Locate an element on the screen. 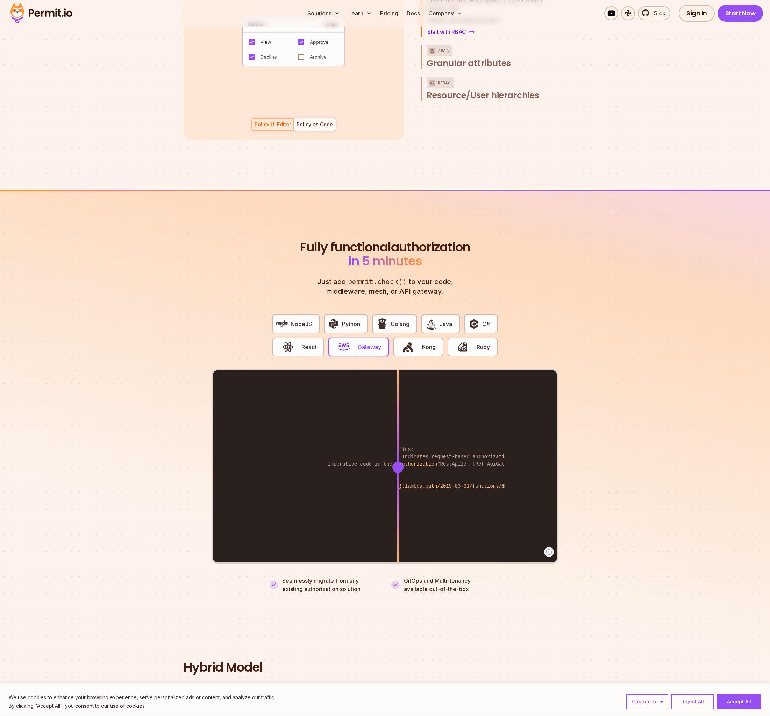 This screenshot has height=716, width=770. img: Gateway is located at coordinates (344, 347).